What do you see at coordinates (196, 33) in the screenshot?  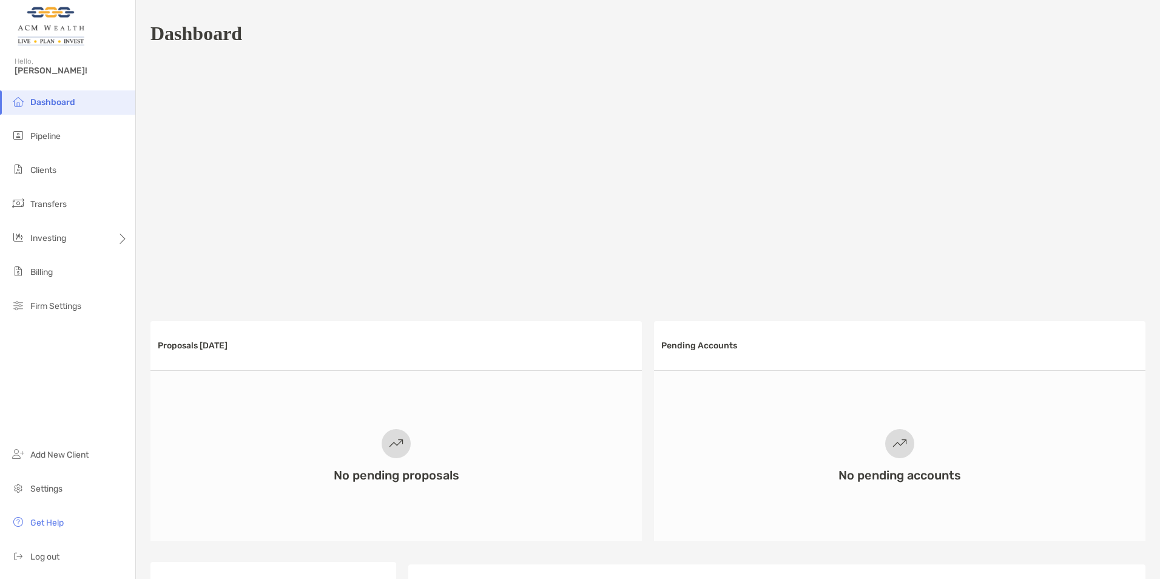 I see `h1: Dashboard` at bounding box center [196, 33].